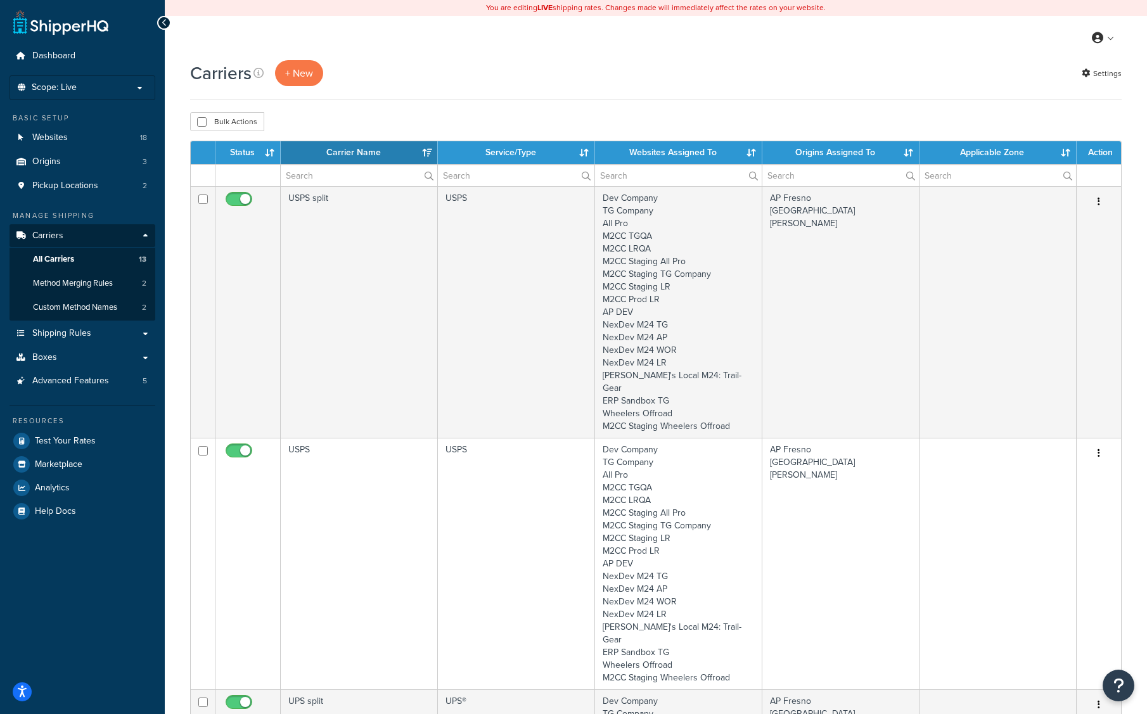 Image resolution: width=1147 pixels, height=714 pixels. Describe the element at coordinates (82, 259) in the screenshot. I see `li: All Carriers` at that location.